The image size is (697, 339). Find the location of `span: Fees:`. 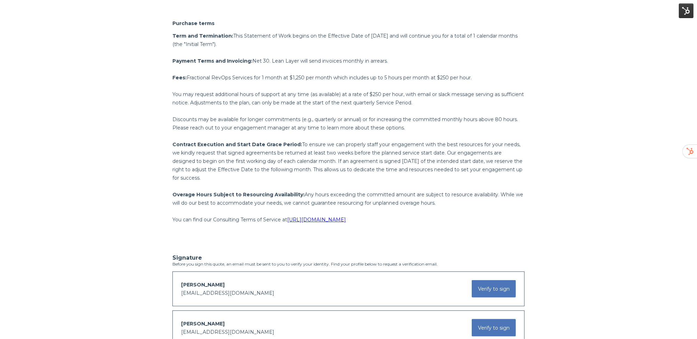

span: Fees: is located at coordinates (179, 78).